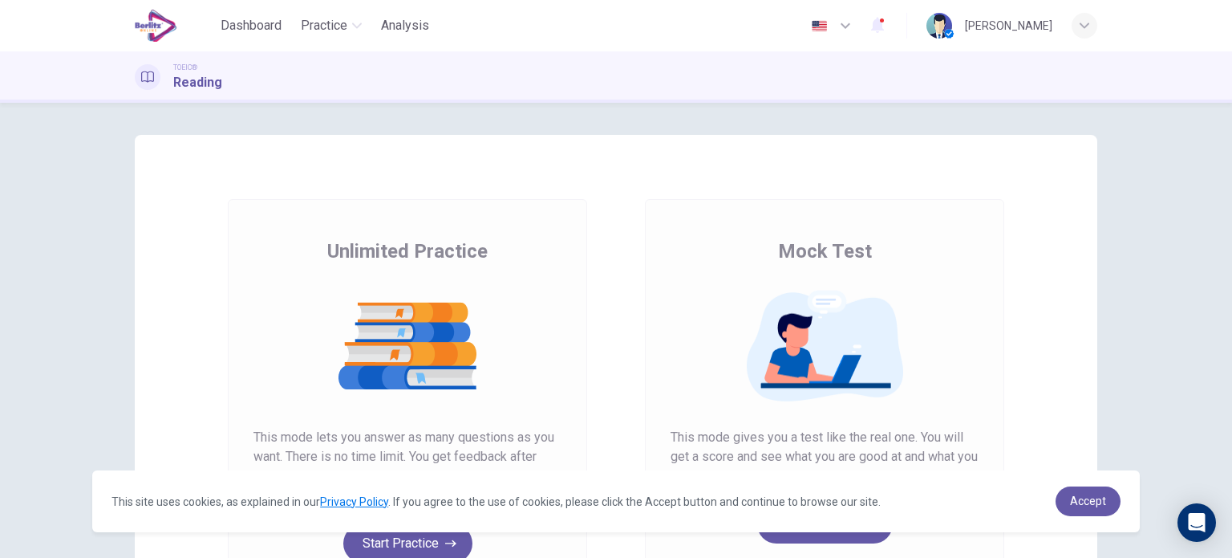 This screenshot has width=1232, height=558. I want to click on a: dismiss cookie message, so click(1088, 501).